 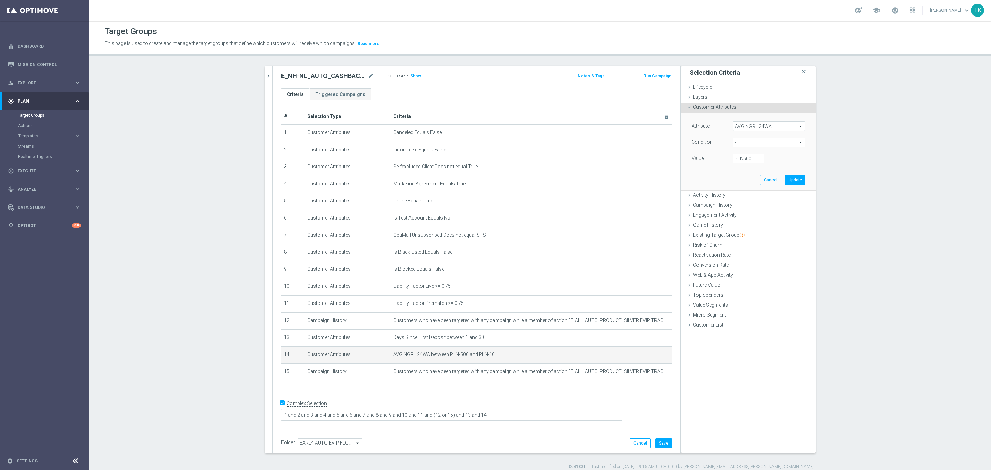 I want to click on div: track_changes Analyze keyboard_arrow_right, so click(x=44, y=189).